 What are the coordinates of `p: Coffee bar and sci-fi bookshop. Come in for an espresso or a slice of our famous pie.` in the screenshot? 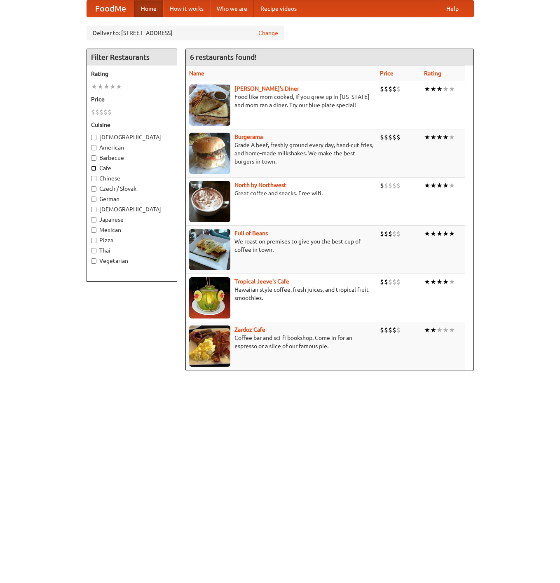 It's located at (281, 342).